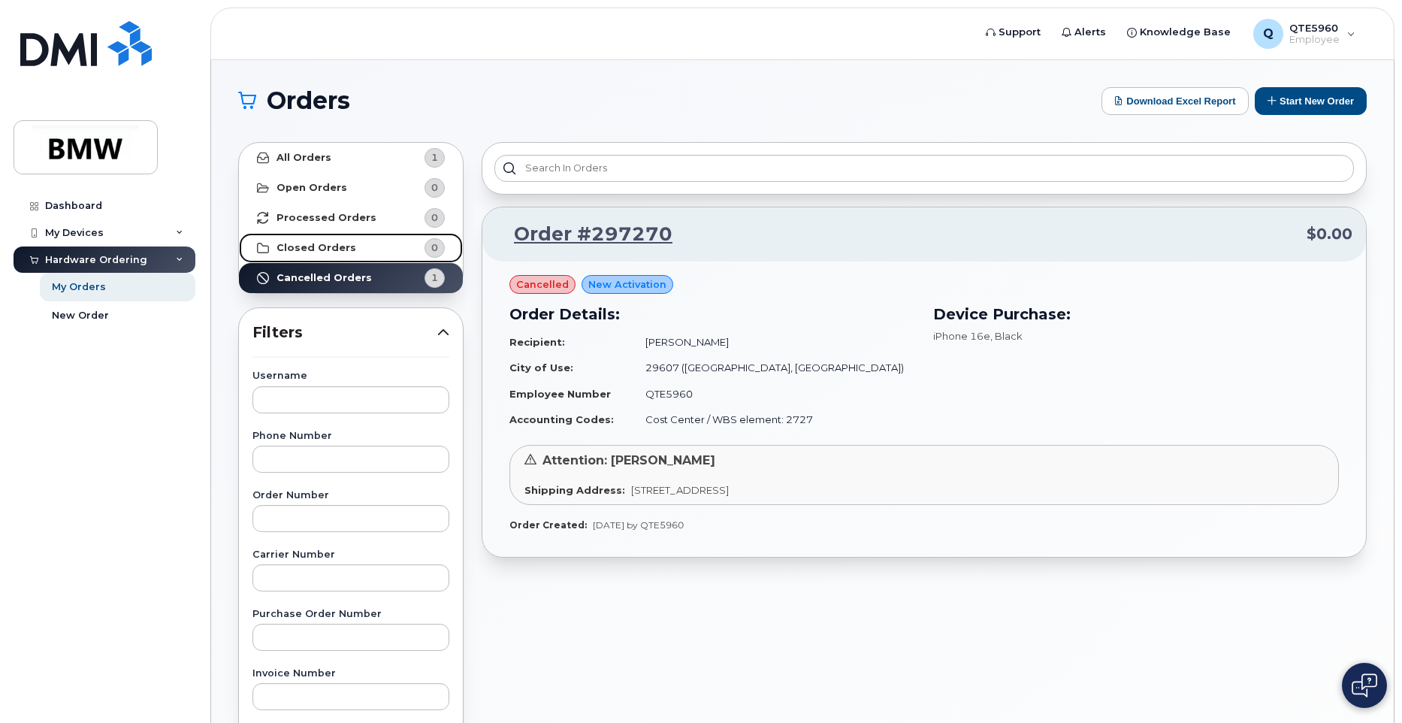 The width and height of the screenshot is (1402, 723). What do you see at coordinates (548, 524) in the screenshot?
I see `strong: Order Created:` at bounding box center [548, 524].